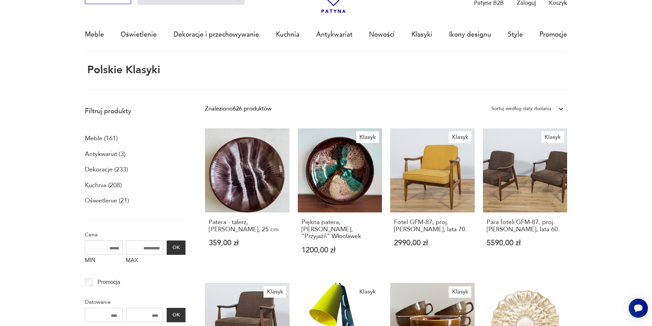 The width and height of the screenshot is (652, 326). I want to click on a: Style, so click(515, 35).